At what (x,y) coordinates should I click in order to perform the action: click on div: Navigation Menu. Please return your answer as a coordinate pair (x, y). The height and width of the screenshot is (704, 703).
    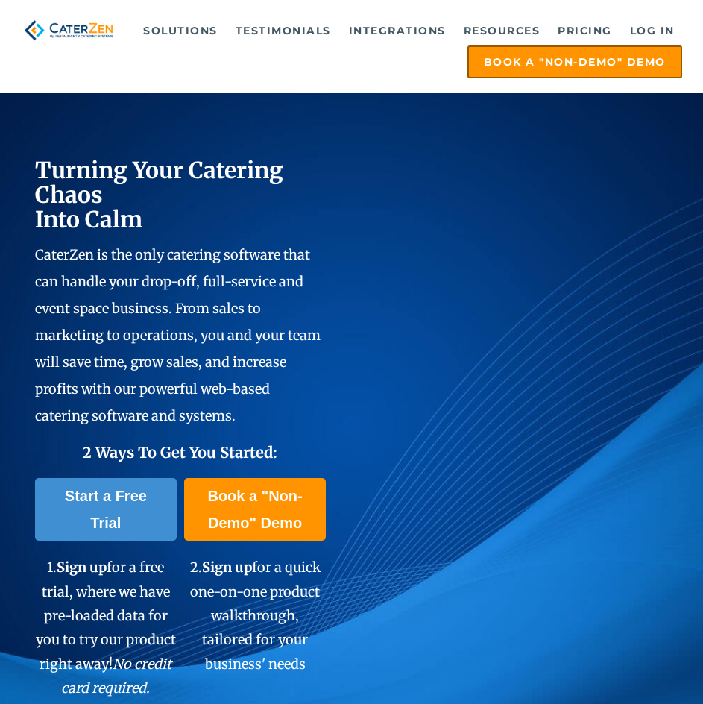
    Looking at the image, I should click on (408, 47).